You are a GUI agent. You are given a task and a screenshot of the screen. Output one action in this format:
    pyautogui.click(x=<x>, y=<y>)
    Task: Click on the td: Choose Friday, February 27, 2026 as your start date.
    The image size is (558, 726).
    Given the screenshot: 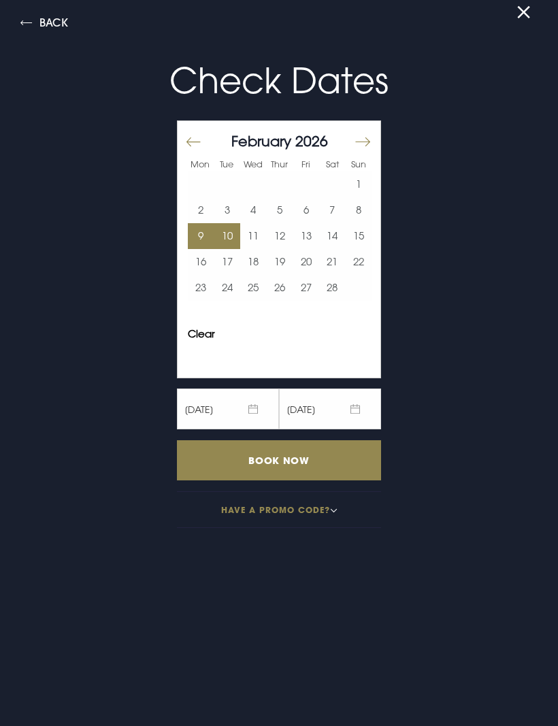 What is the action you would take?
    pyautogui.click(x=305, y=288)
    